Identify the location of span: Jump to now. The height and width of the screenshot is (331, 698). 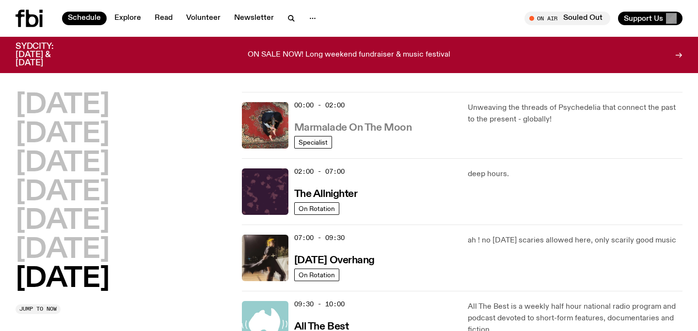
(38, 309).